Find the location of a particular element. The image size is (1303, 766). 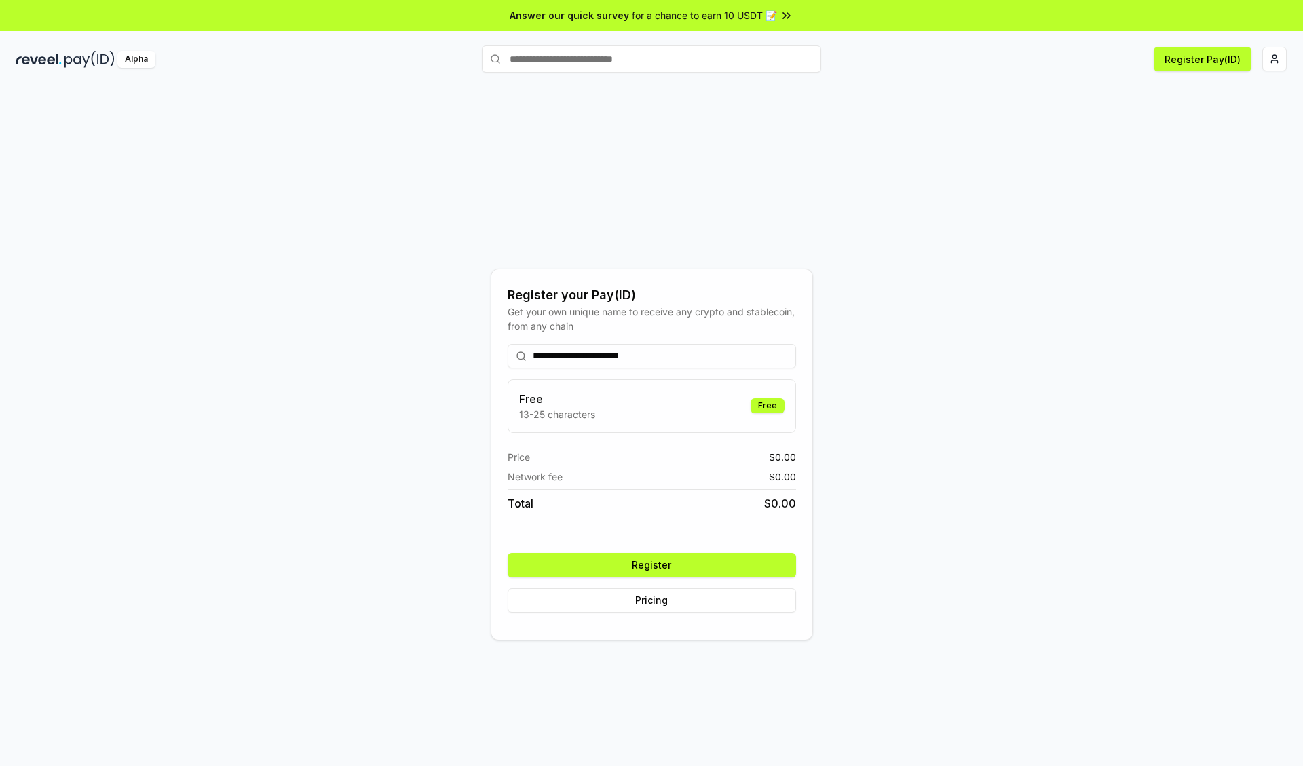

img: reveel_dark is located at coordinates (39, 59).